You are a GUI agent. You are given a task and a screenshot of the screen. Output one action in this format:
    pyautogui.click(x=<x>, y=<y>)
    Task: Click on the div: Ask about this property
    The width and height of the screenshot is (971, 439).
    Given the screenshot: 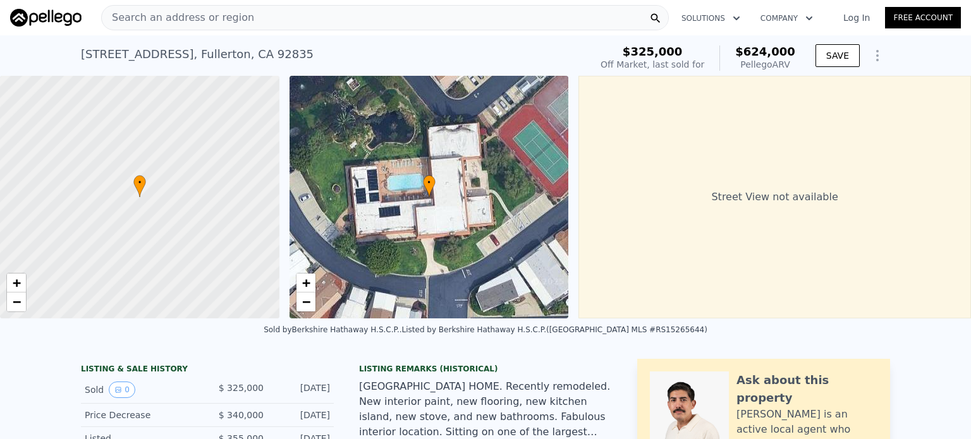 What is the action you would take?
    pyautogui.click(x=807, y=390)
    